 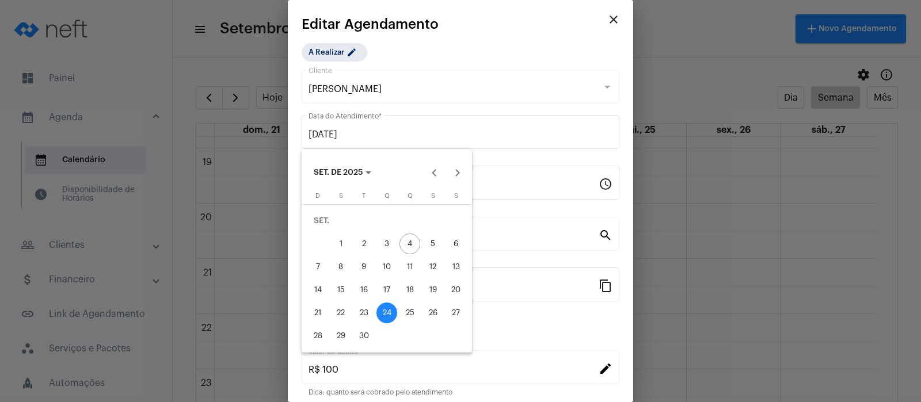 What do you see at coordinates (387, 267) in the screenshot?
I see `div: 10` at bounding box center [387, 267].